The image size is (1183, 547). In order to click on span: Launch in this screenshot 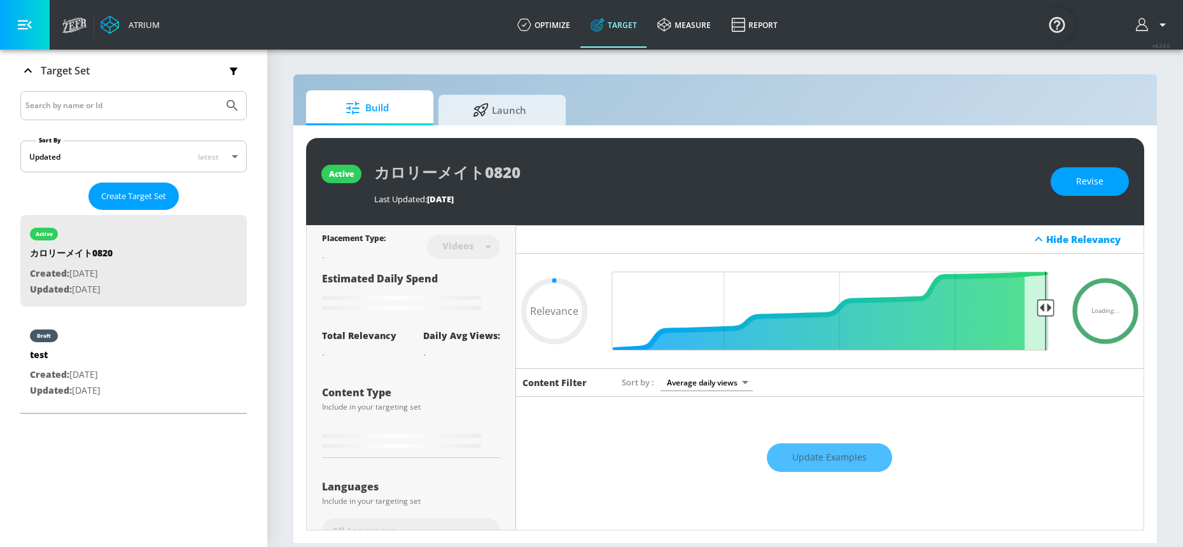, I will do `click(500, 110)`.